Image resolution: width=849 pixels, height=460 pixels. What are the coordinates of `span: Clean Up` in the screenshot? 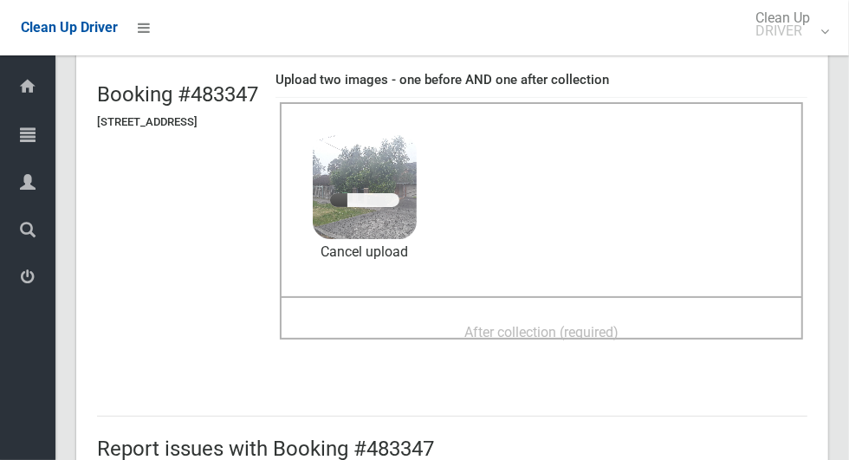 It's located at (787, 24).